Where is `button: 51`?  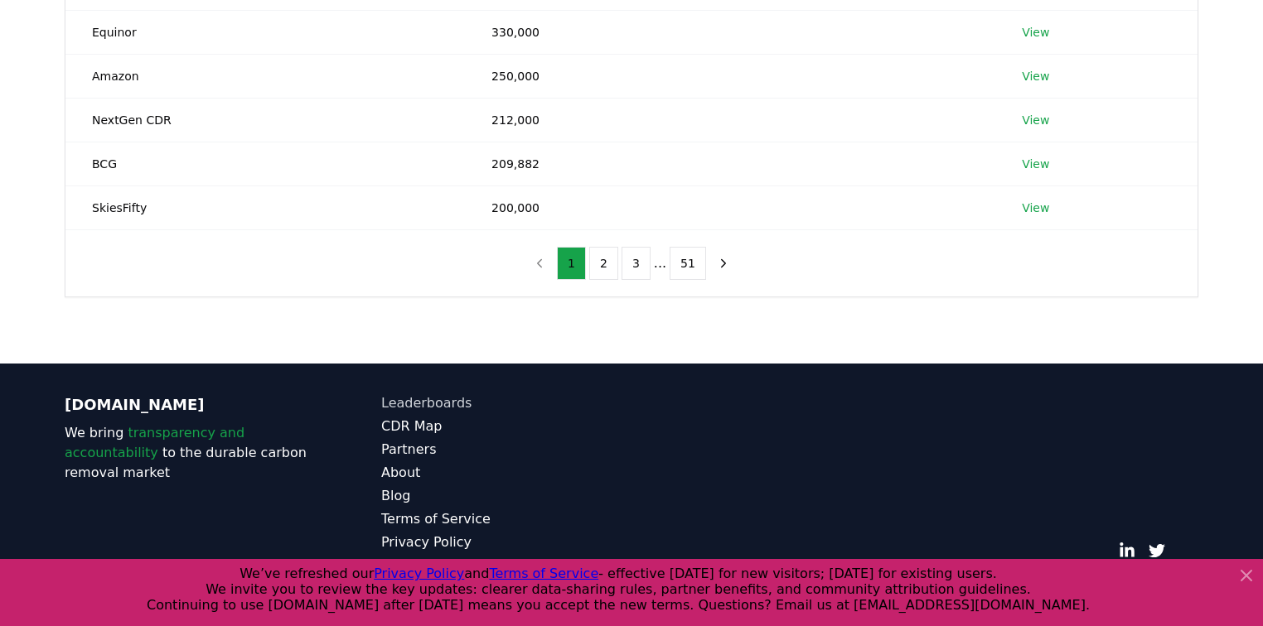 button: 51 is located at coordinates (688, 263).